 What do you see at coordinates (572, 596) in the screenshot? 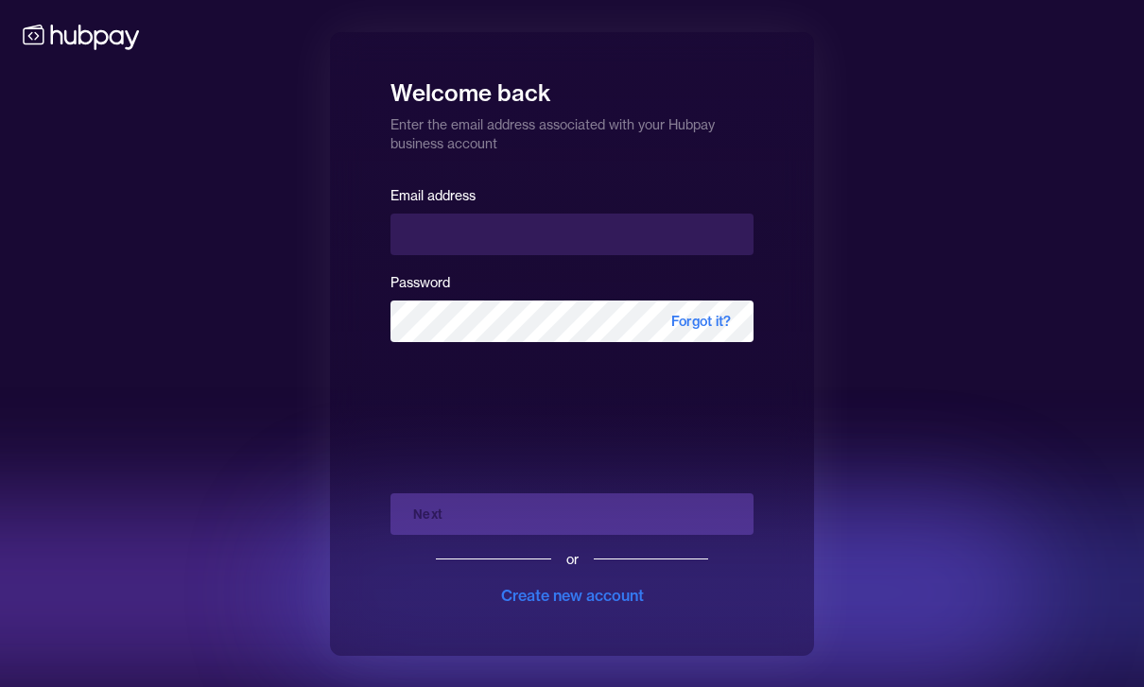
I see `div: Create new account` at bounding box center [572, 596].